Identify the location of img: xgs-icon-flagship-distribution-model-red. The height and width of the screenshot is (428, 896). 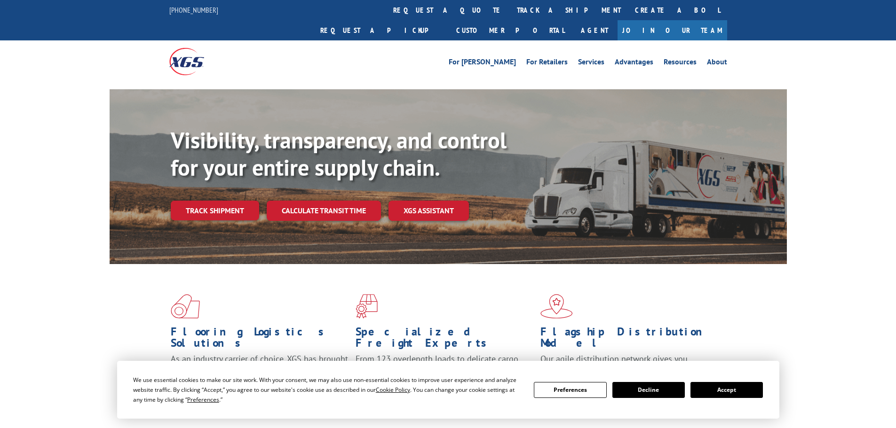
(556, 307).